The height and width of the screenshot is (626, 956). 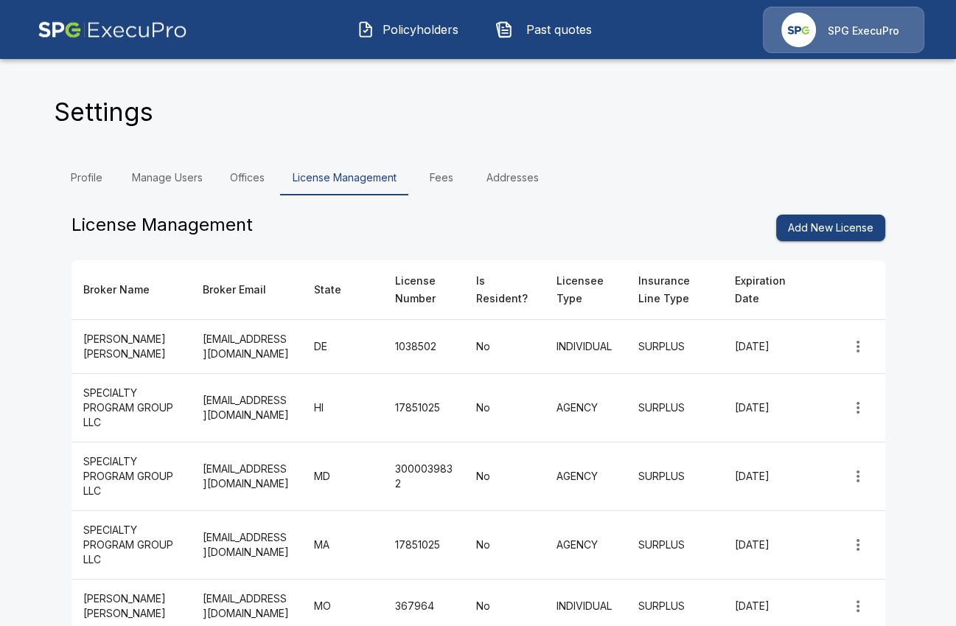 What do you see at coordinates (343, 545) in the screenshot?
I see `td: MA` at bounding box center [343, 545].